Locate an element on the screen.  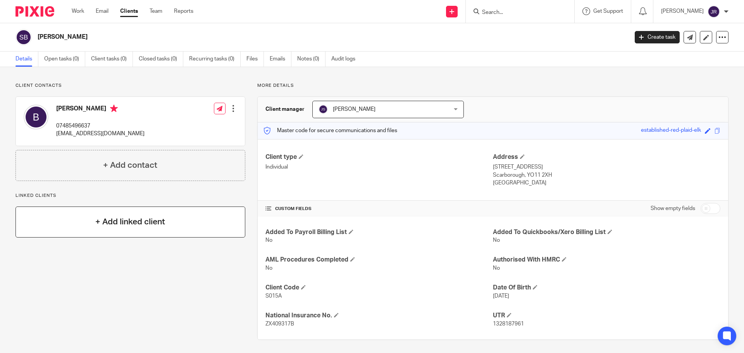
input: Search is located at coordinates (516, 13).